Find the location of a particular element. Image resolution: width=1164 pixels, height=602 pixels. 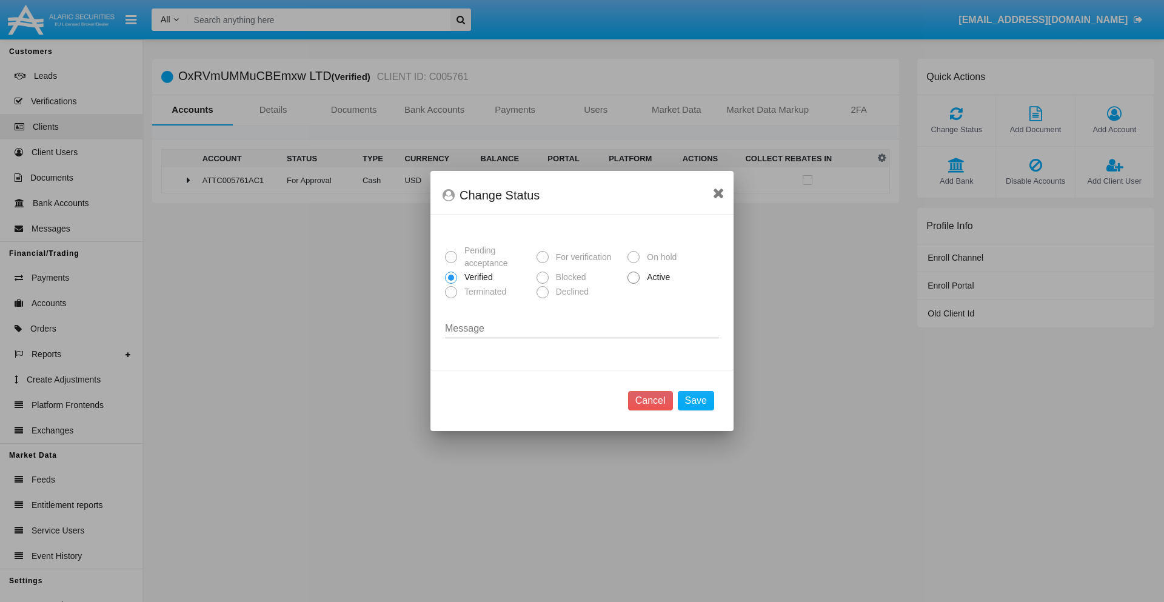

span: Terminated is located at coordinates (483, 292).